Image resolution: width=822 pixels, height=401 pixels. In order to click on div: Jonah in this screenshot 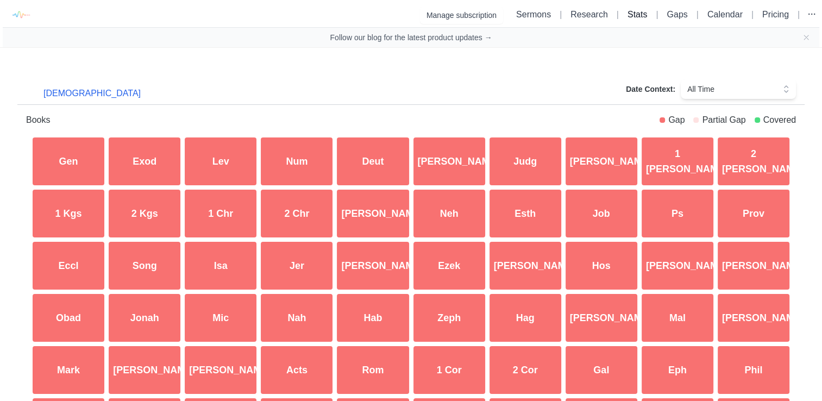, I will do `click(145, 318)`.